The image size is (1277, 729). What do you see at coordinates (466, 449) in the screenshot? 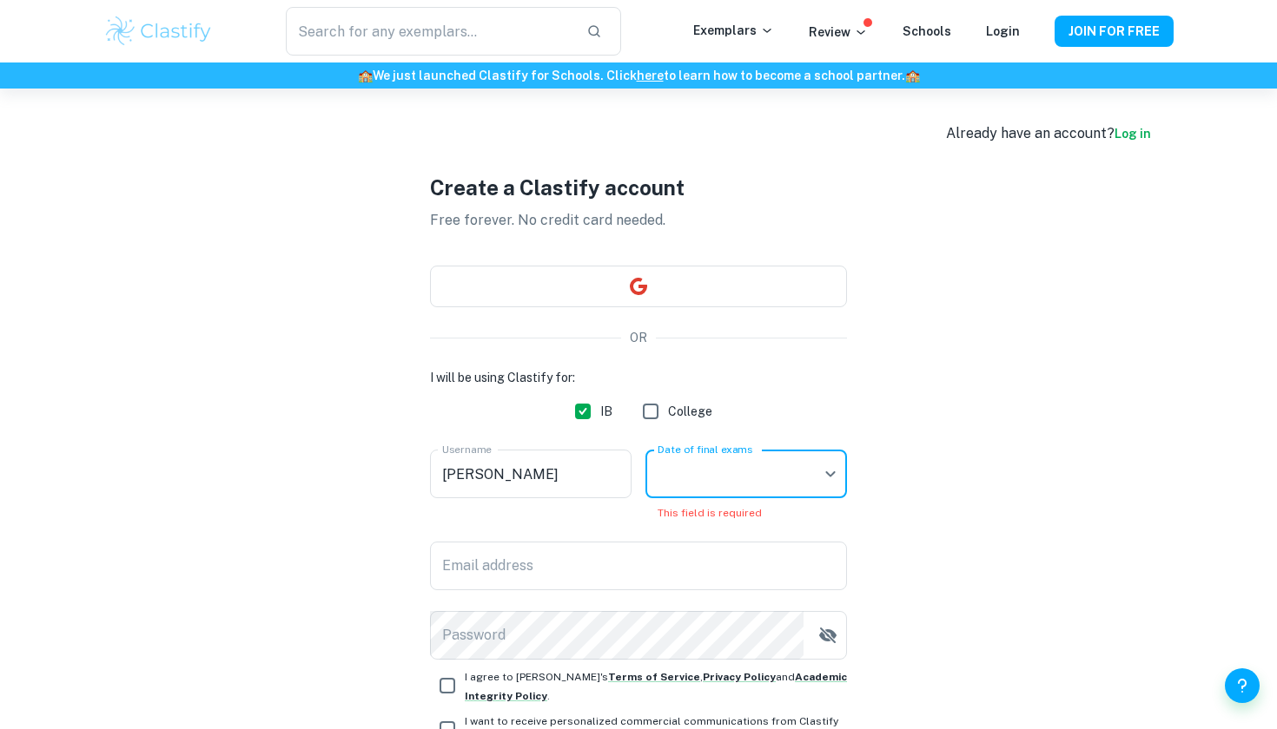
I see `label: Username` at bounding box center [466, 449].